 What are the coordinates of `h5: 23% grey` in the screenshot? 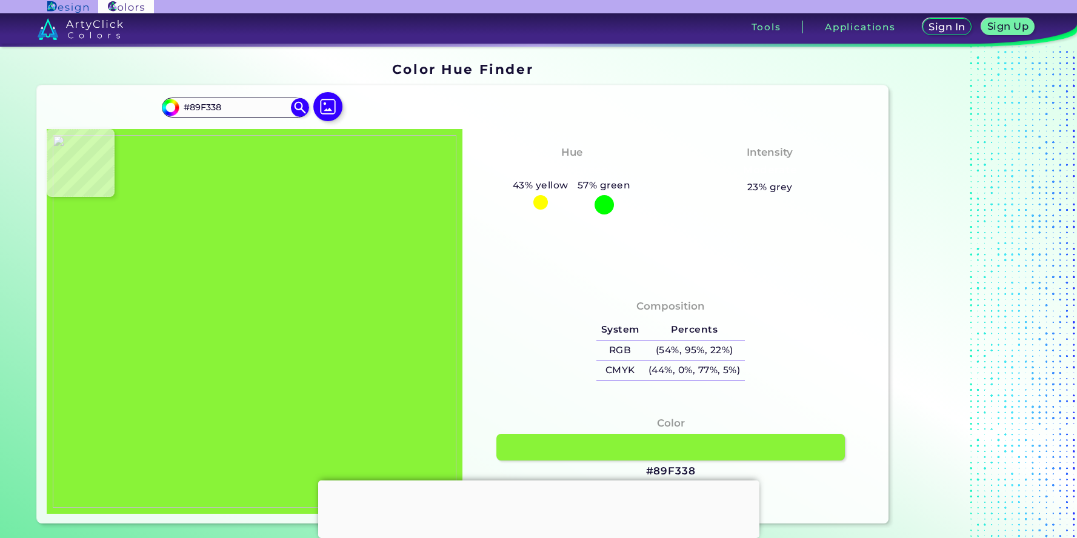 It's located at (770, 187).